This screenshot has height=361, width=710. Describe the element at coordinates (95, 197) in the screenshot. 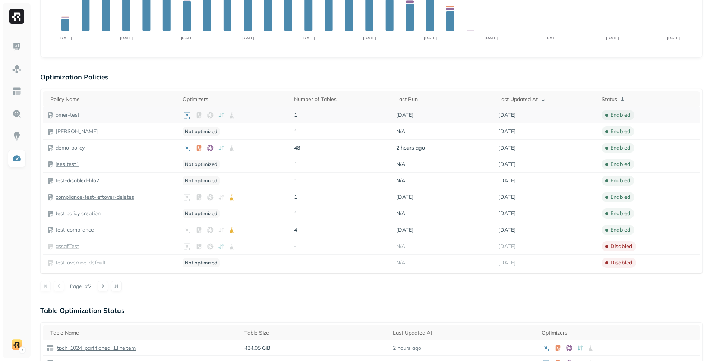

I see `p: compliance-test-leftover-deletes` at that location.